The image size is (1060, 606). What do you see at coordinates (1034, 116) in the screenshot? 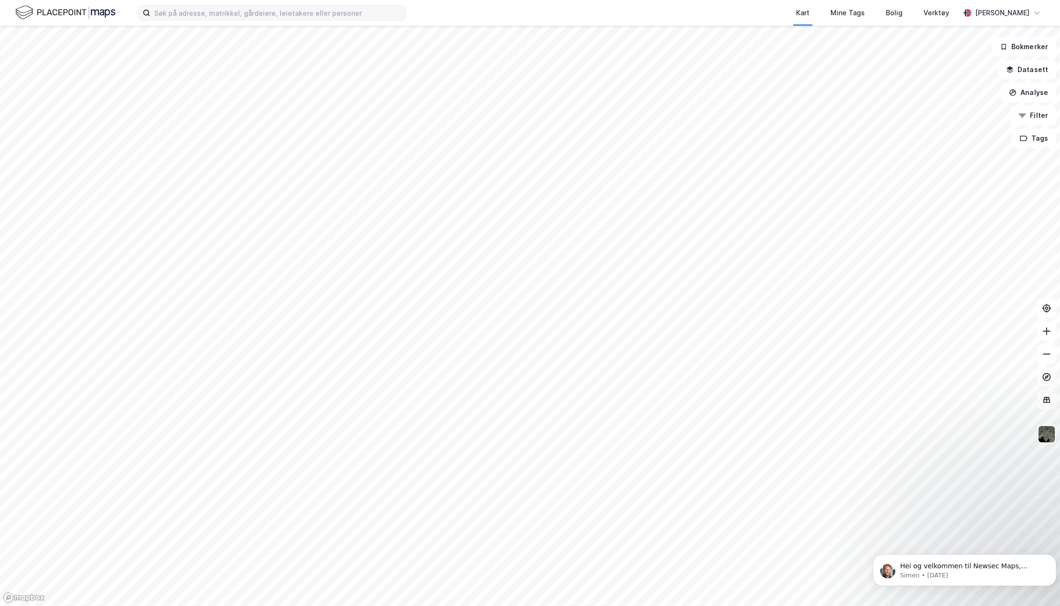
I see `button: Filter` at bounding box center [1034, 116].